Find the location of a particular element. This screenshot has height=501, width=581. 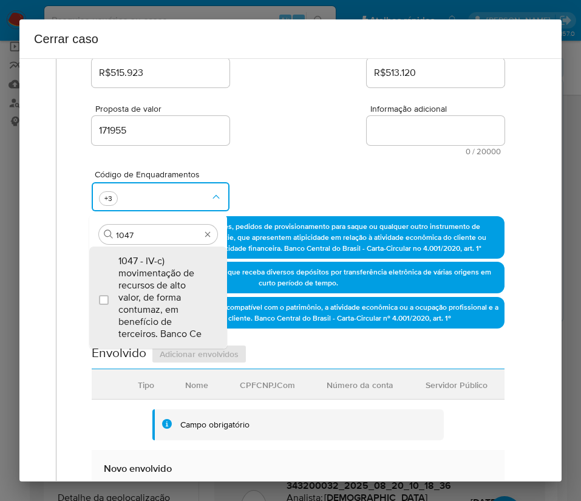

p: 1045 IV-a) movimentação de recursos incompatível com o patrimônio, a atividade econômica ou a ocu... is located at coordinates (298, 312).